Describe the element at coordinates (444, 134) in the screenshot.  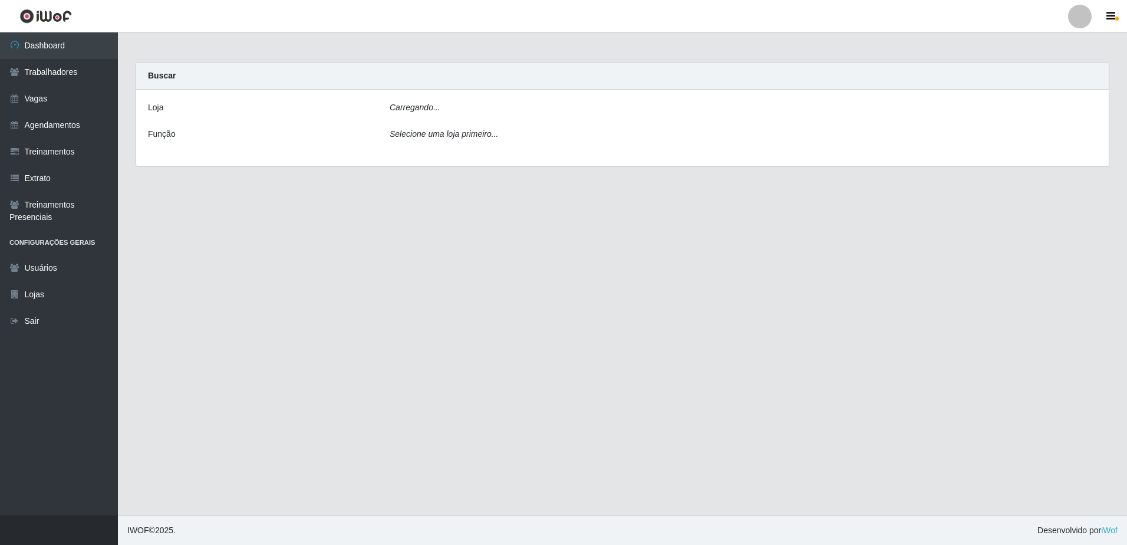
I see `i: Selecione uma loja primeiro...` at that location.